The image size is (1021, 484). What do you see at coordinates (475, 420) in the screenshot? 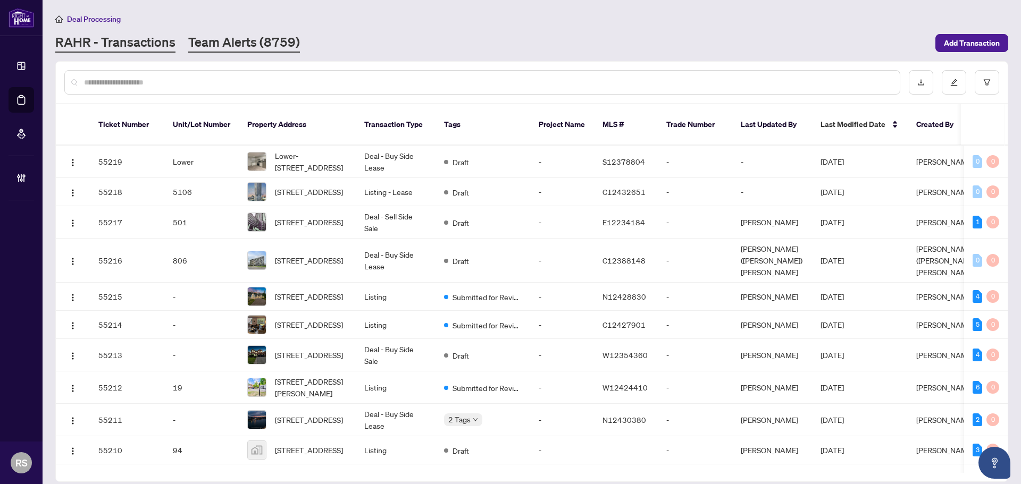
I see `span: down` at bounding box center [475, 420].